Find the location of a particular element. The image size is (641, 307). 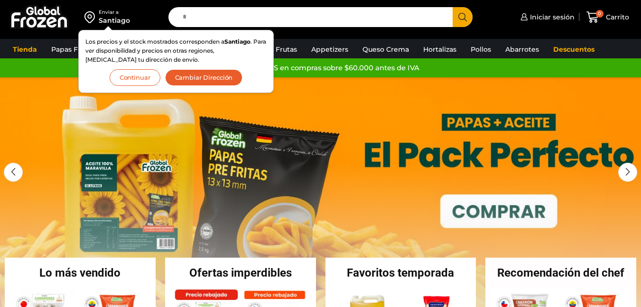

h2: Recomendación del chef is located at coordinates (561, 273).